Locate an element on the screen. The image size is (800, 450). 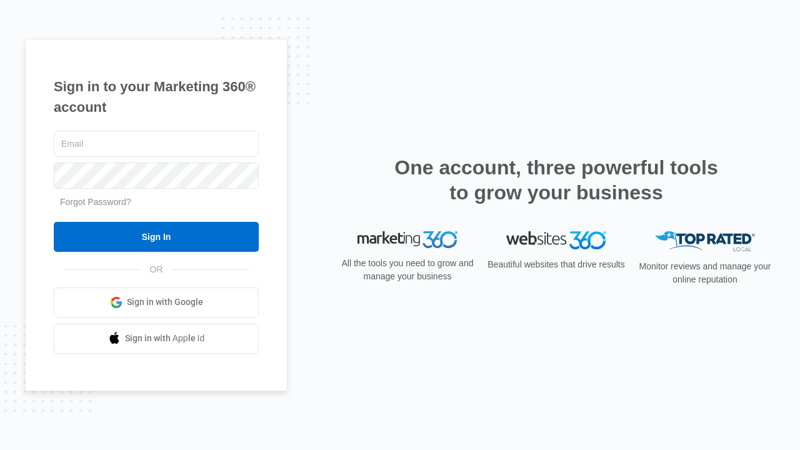
p: Monitor reviews and manage your online reputation is located at coordinates (705, 273).